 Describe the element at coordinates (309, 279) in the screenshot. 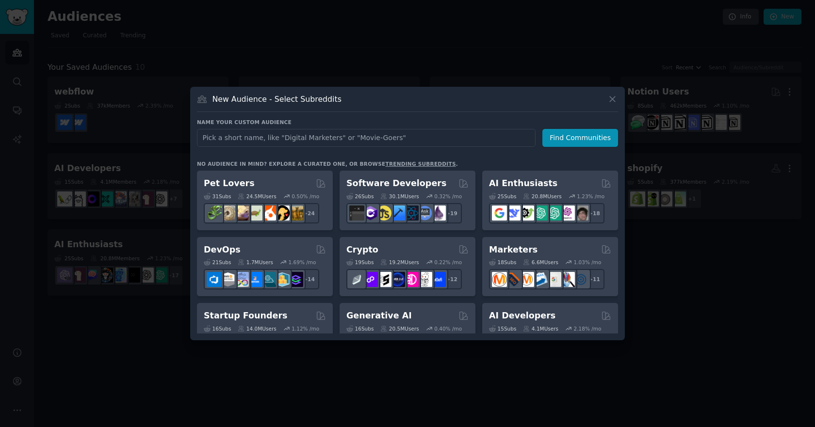

I see `div: + 14` at that location.